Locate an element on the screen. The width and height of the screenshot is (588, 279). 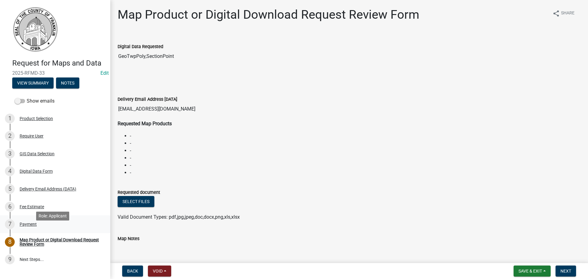
wm-modal-confirm: Edit Application Number is located at coordinates (104, 73).